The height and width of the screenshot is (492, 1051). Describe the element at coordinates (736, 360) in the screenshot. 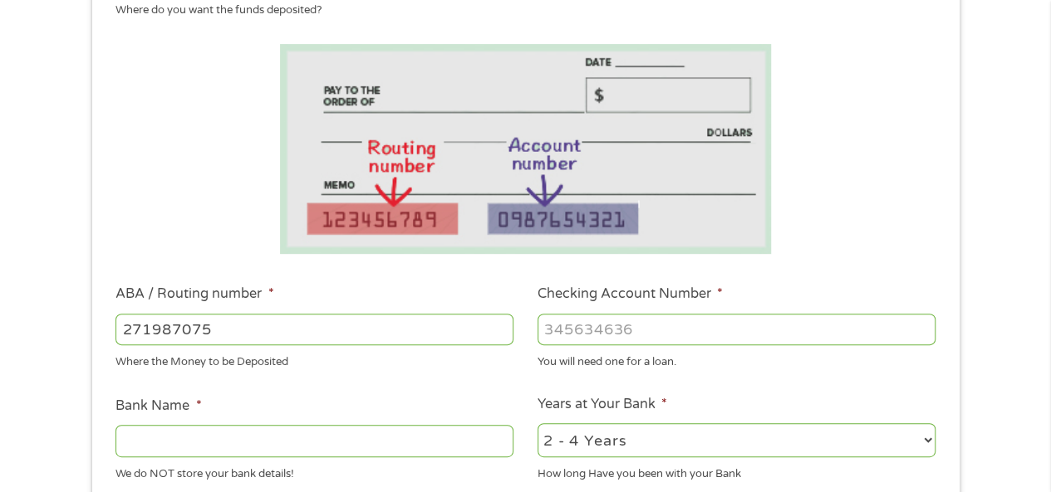

I see `div: You will need one for a loan.` at that location.